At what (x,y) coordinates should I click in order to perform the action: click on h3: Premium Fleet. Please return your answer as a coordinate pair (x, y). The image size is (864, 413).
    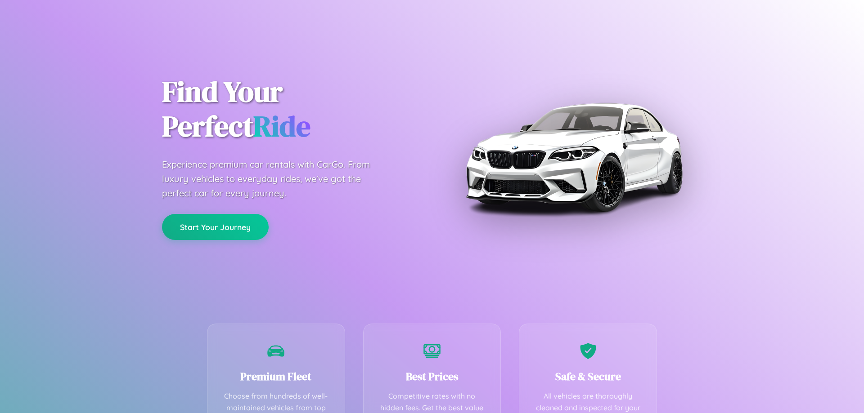
    Looking at the image, I should click on (276, 377).